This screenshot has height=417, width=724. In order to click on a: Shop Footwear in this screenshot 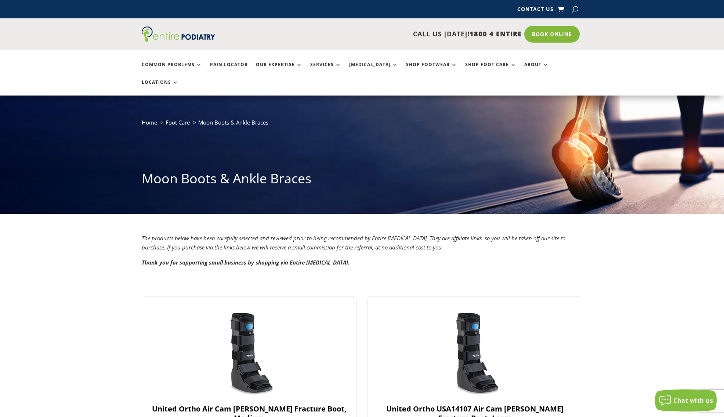, I will do `click(431, 70)`.